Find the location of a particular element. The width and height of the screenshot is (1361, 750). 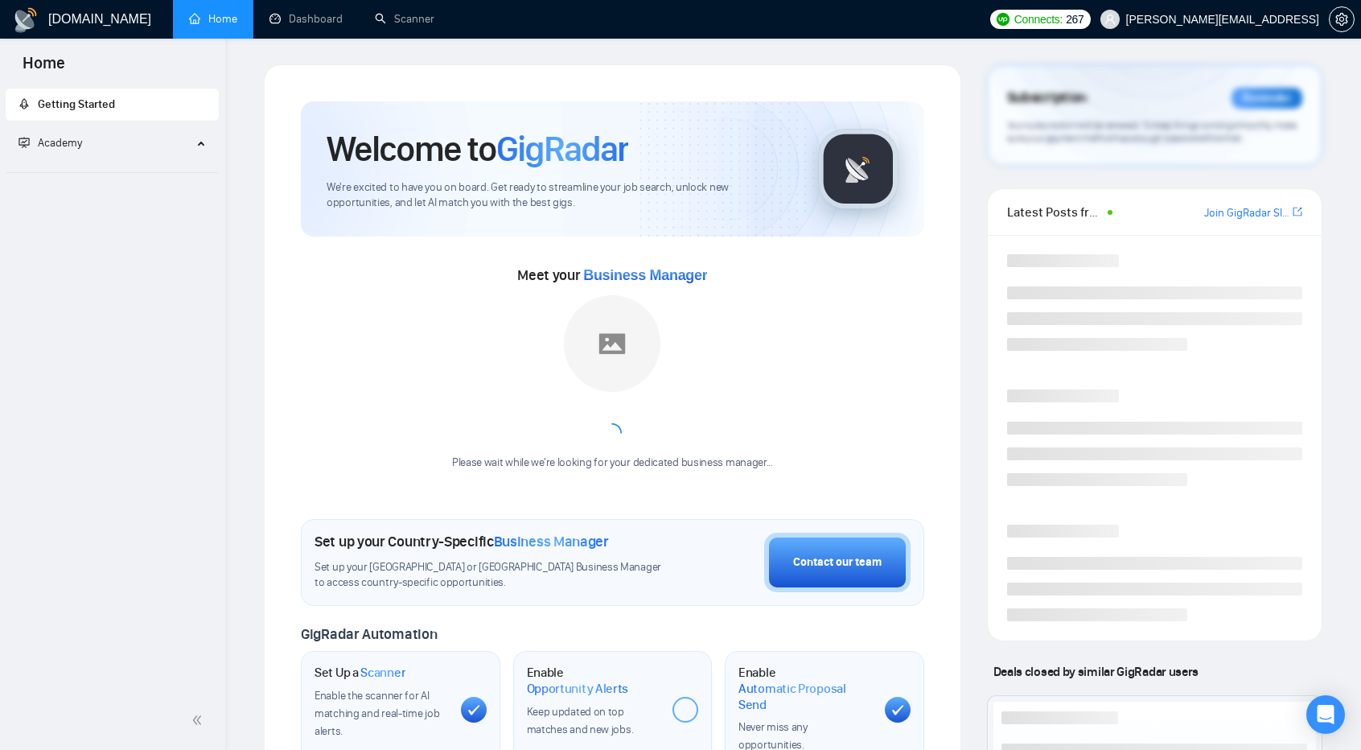

span: GigRadar Automation is located at coordinates (368, 634).